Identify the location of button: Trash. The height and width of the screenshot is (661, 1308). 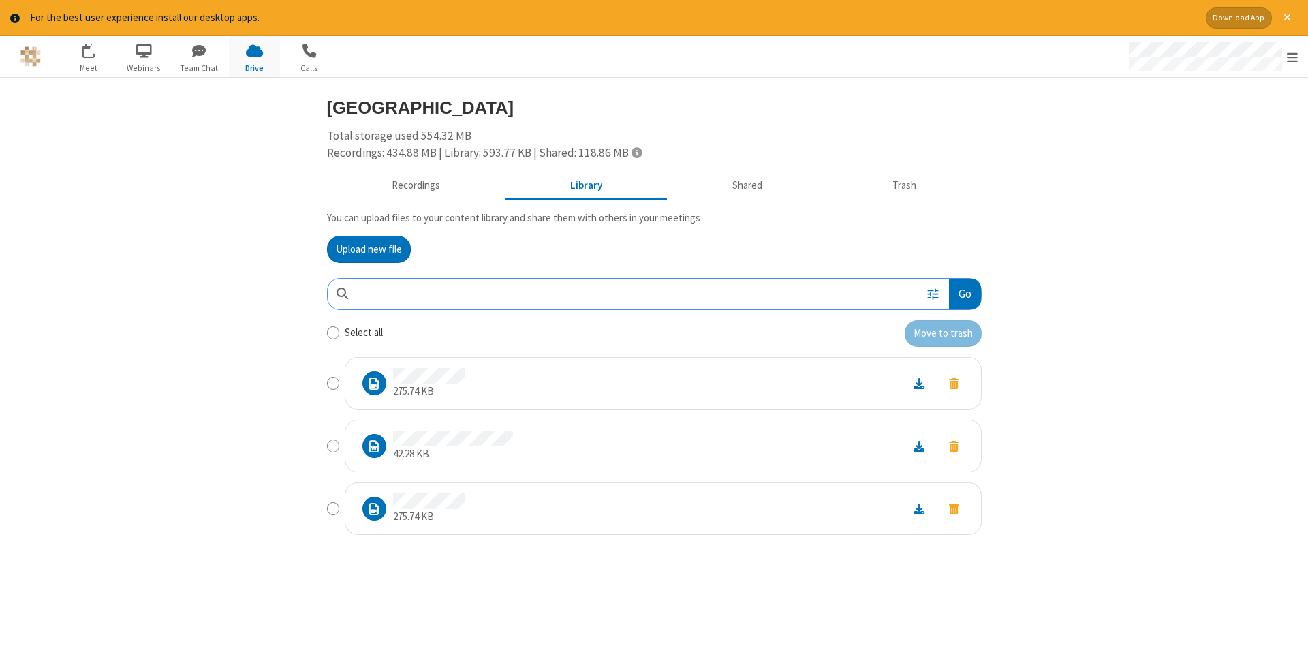
(904, 185).